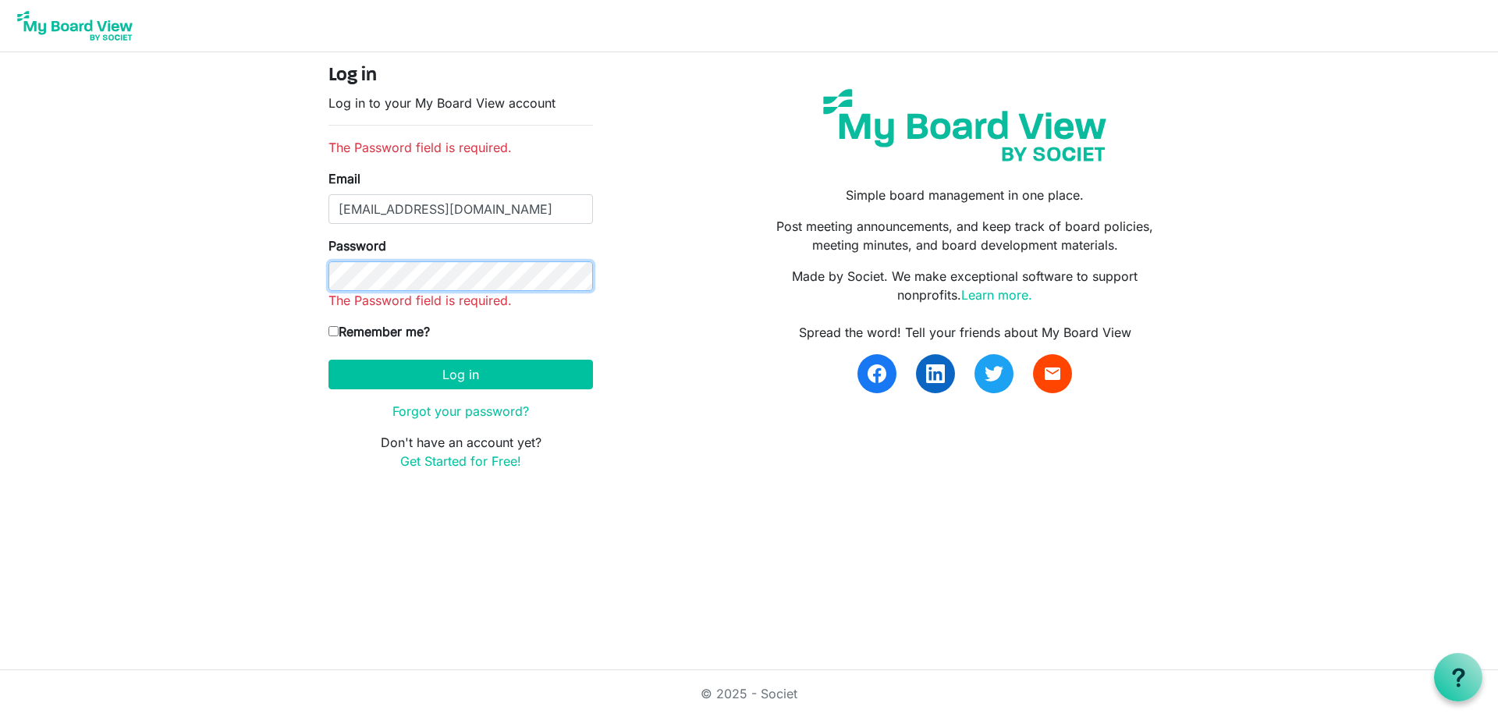 The height and width of the screenshot is (717, 1498). I want to click on a: Forgot your password?, so click(460, 411).